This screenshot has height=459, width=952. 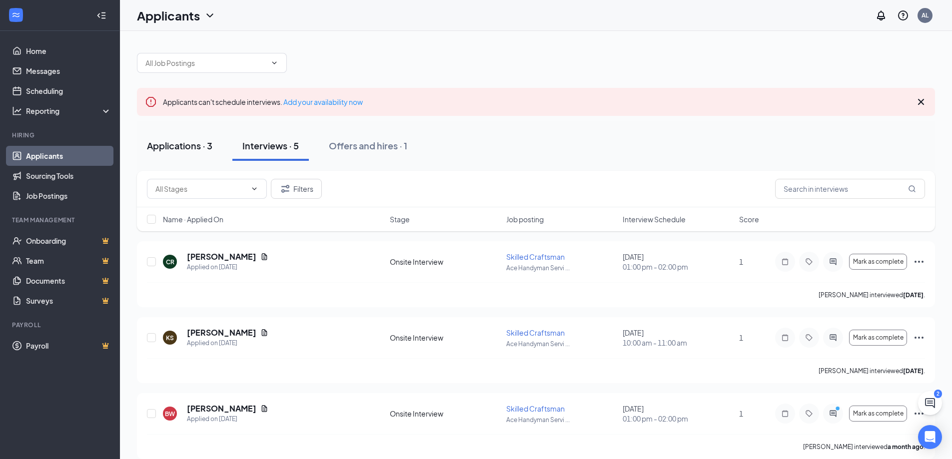 What do you see at coordinates (201, 189) in the screenshot?
I see `input: All Stages` at bounding box center [201, 189].